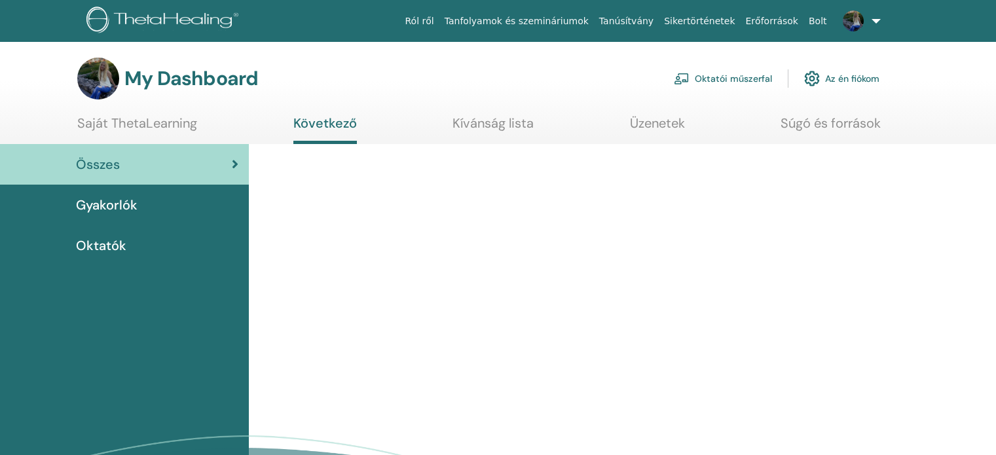 The image size is (996, 455). I want to click on span: Összes, so click(98, 164).